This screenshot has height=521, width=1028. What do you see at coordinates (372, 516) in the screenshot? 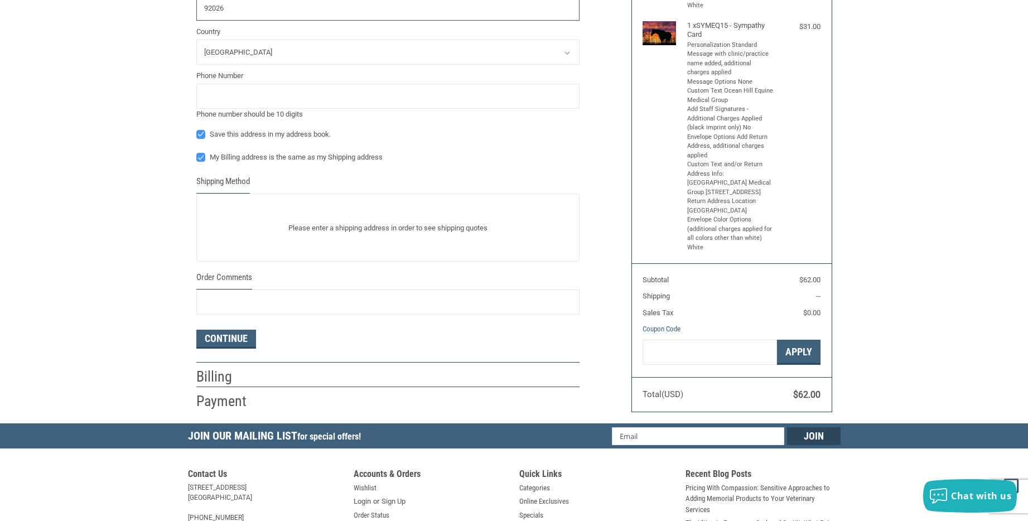
I see `a: Order Status` at bounding box center [372, 516].